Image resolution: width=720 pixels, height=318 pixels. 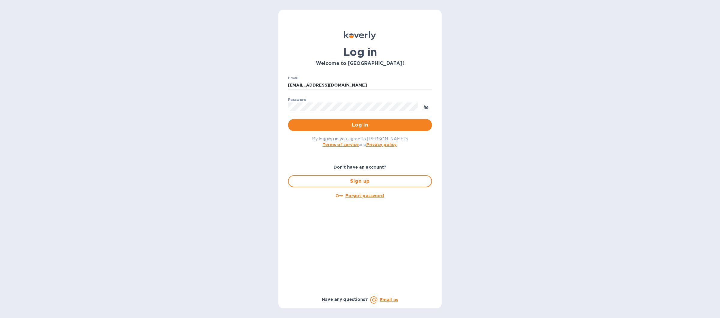 I want to click on h1: Log in, so click(x=360, y=52).